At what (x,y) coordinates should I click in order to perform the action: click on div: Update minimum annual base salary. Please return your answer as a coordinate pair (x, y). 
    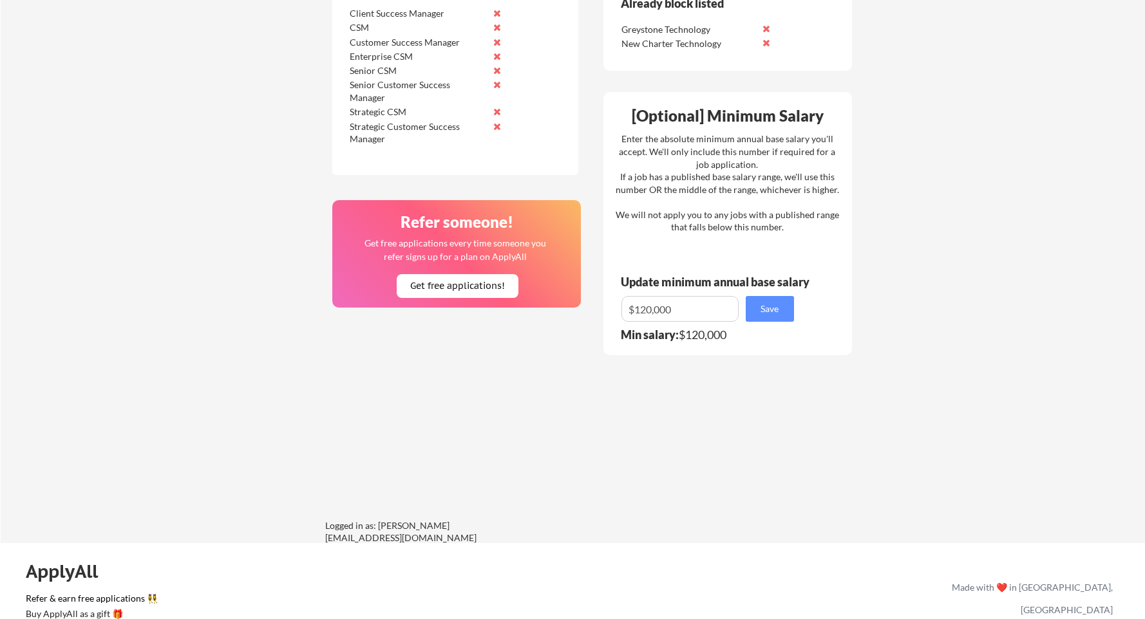
    Looking at the image, I should click on (717, 282).